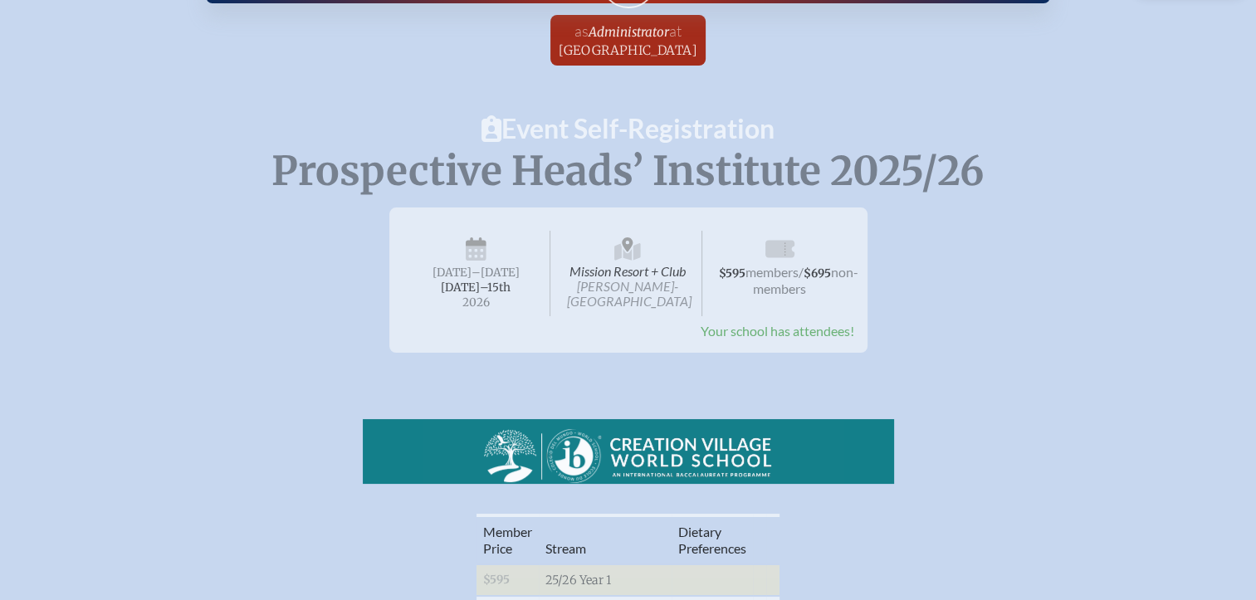 The image size is (1256, 600). What do you see at coordinates (497, 548) in the screenshot?
I see `span: Price` at bounding box center [497, 548].